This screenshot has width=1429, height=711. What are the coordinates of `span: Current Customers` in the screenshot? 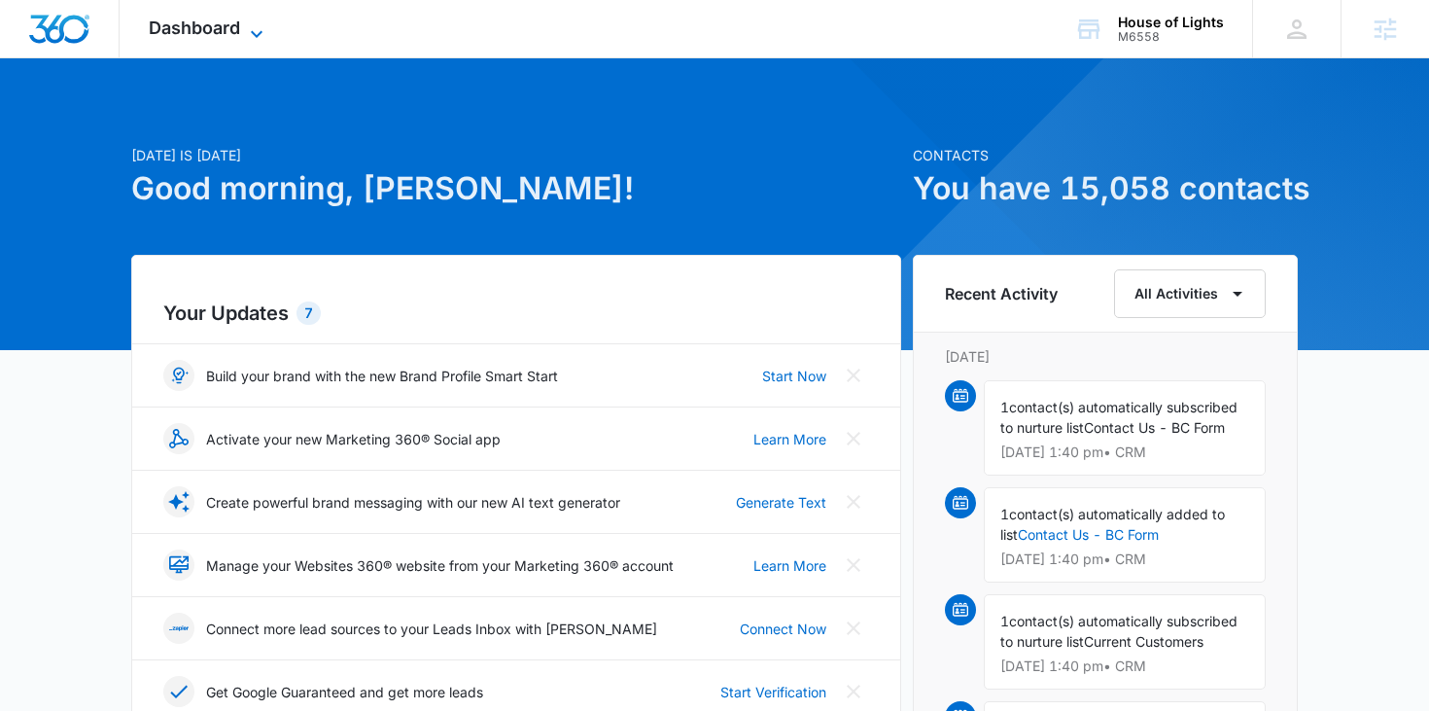 It's located at (1144, 641).